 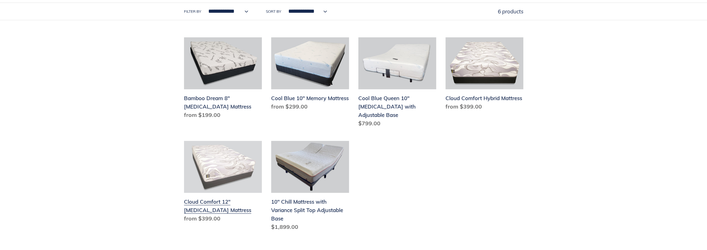 What do you see at coordinates (510, 11) in the screenshot?
I see `span: 6 products` at bounding box center [510, 11].